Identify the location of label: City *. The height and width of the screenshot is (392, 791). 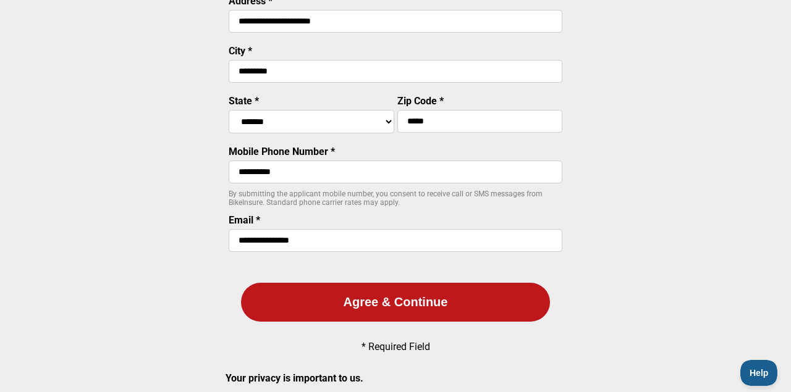
(240, 51).